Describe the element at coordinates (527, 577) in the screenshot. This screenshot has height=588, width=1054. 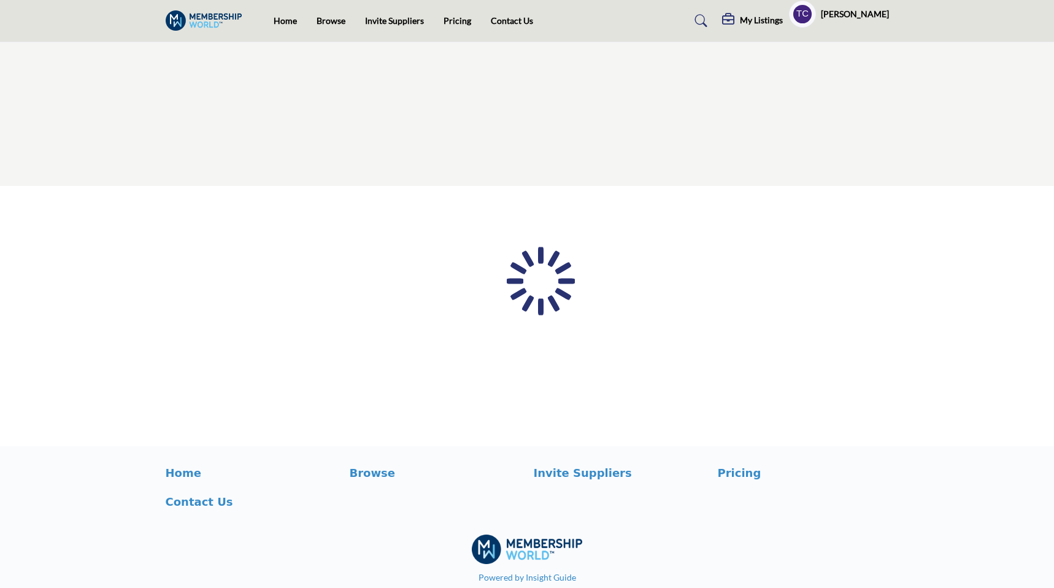
I see `a: Powered by Insight Guide` at that location.